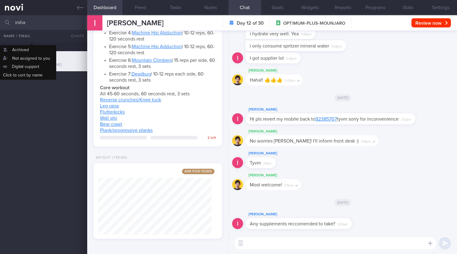 This screenshot has height=254, width=457. I want to click on span: i only consume spritzer mineral water, so click(289, 46).